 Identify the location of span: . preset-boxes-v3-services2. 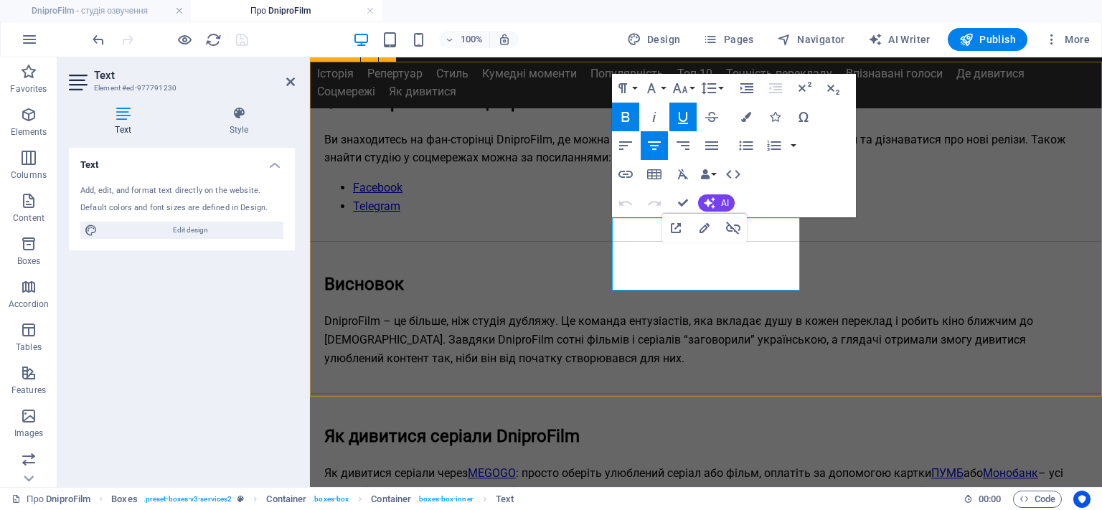
(187, 499).